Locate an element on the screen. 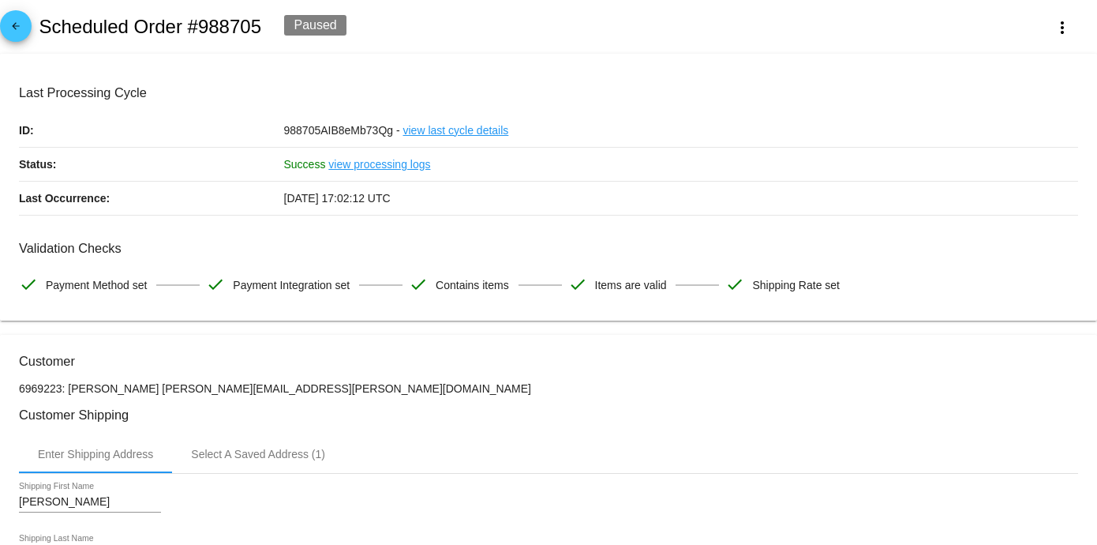 The height and width of the screenshot is (545, 1097). h3: Customer is located at coordinates (549, 361).